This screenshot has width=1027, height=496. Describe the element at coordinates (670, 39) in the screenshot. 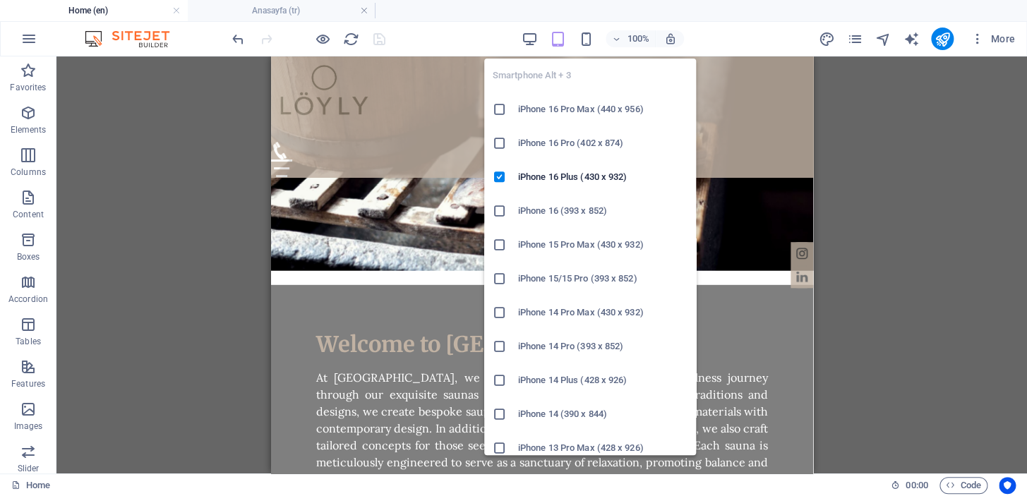

I see `i: On resize automatically adjust zoom level to fit chosen device.` at that location.